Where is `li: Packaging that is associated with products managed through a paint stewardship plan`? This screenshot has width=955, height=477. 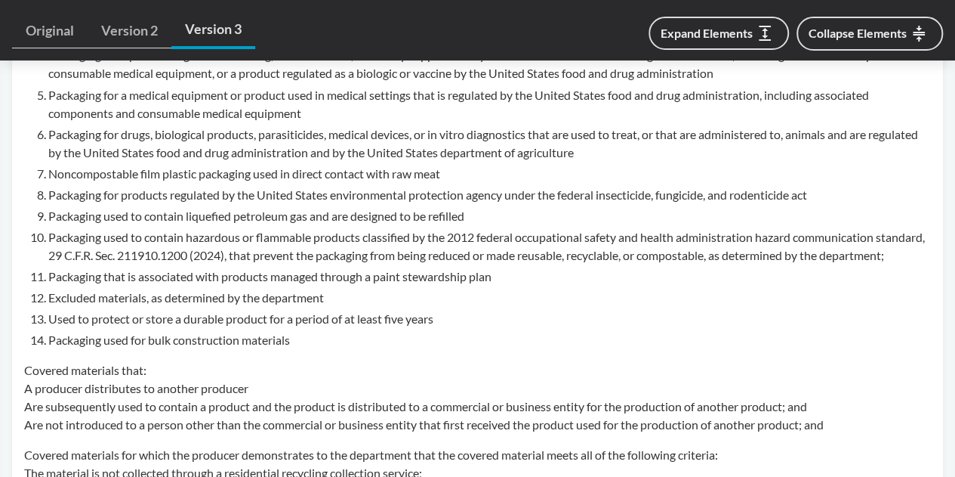
li: Packaging that is associated with products managed through a paint stewardship plan is located at coordinates (489, 276).